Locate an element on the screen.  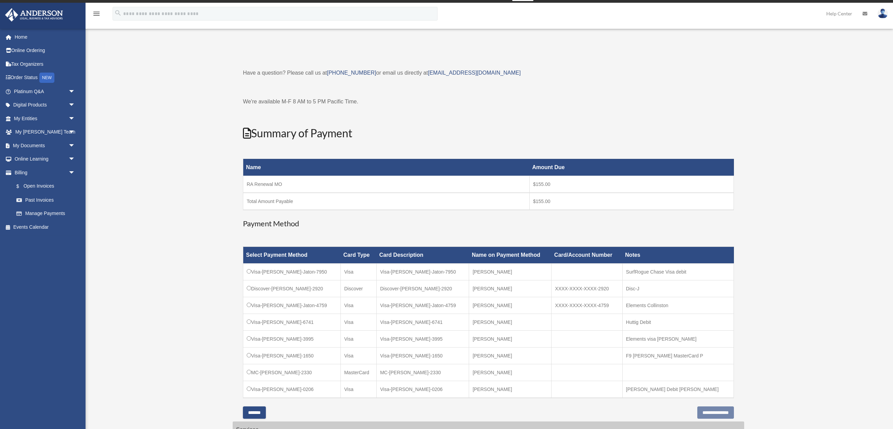
p: We're available M-F 8 AM to 5 PM Pacific Time. is located at coordinates (488, 102).